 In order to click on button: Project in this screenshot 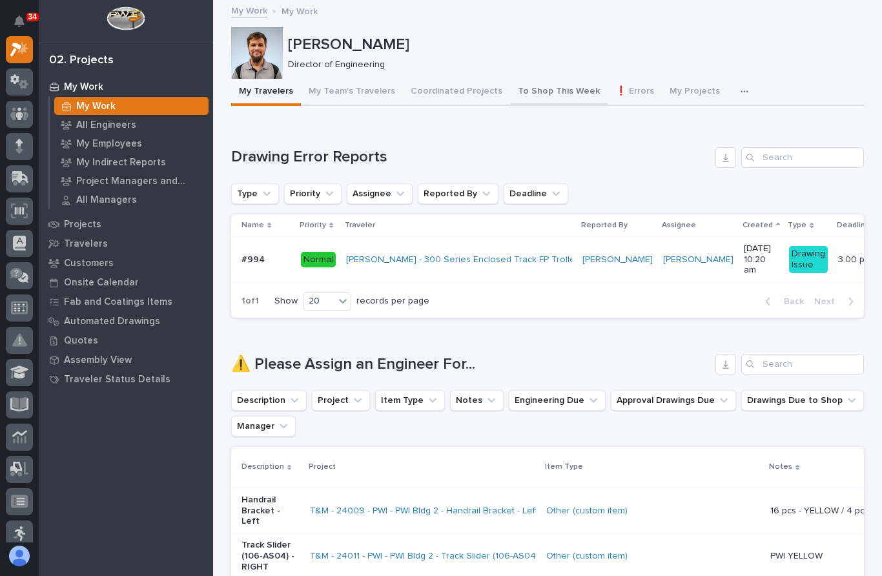, I will do `click(341, 400)`.